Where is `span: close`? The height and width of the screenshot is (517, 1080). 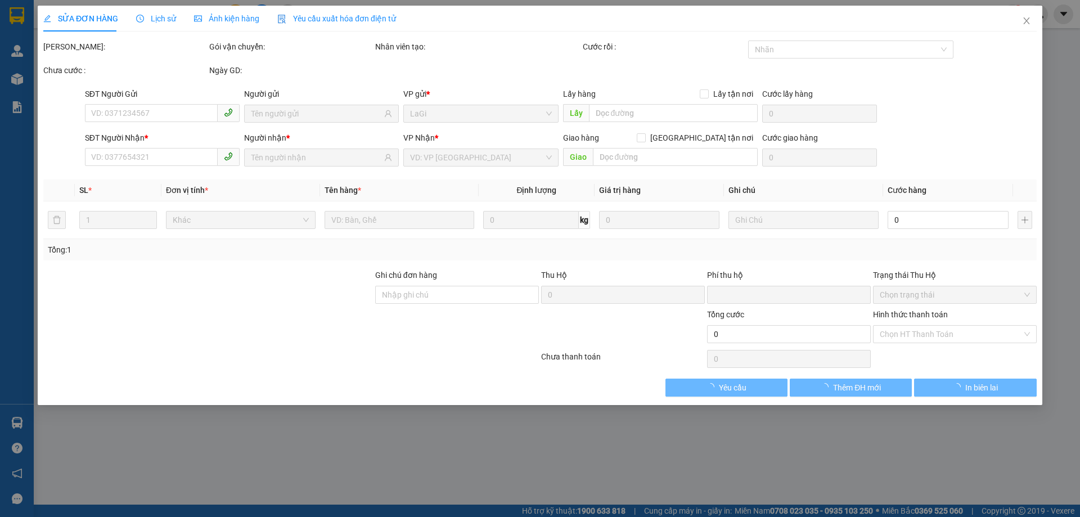 span: close is located at coordinates (1027, 21).